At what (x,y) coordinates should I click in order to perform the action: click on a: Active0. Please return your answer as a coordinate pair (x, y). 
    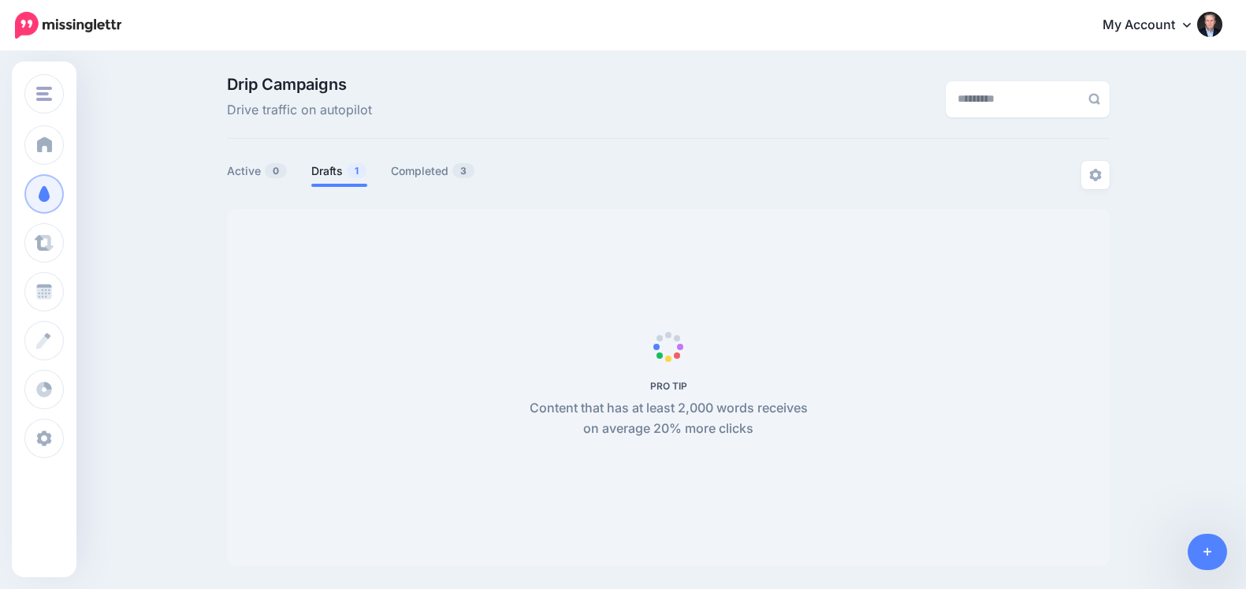
    Looking at the image, I should click on (257, 171).